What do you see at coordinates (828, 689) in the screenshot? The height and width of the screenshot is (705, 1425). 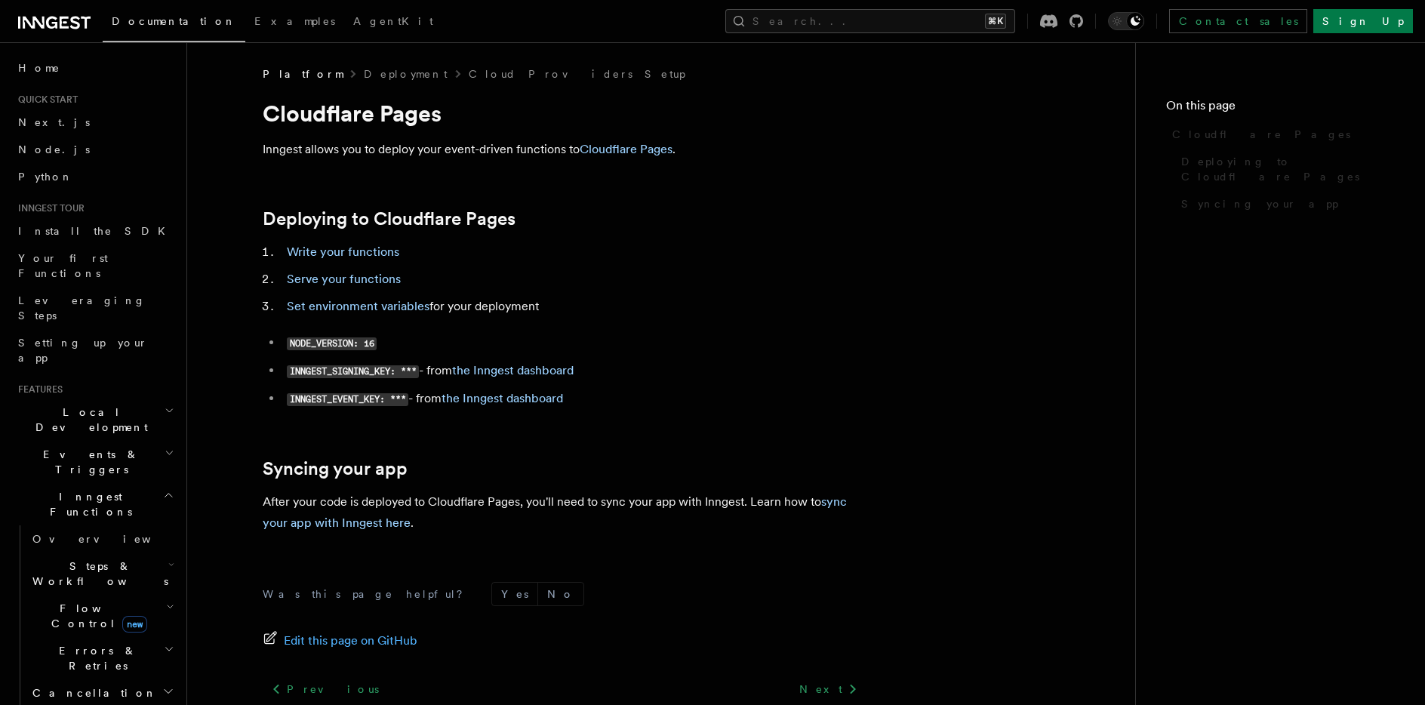 I see `a: Next` at bounding box center [828, 689].